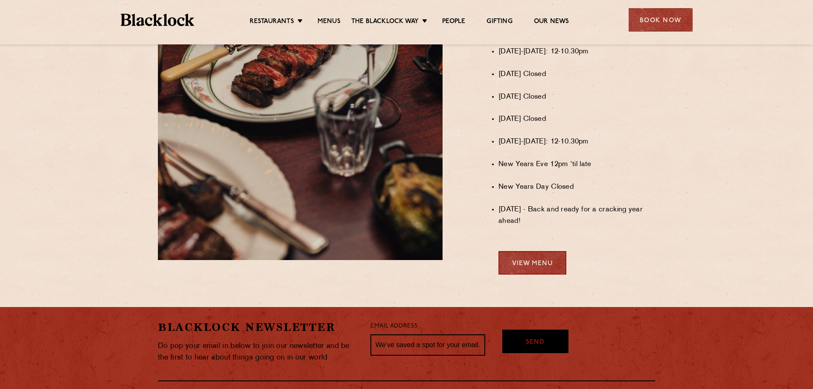 The width and height of the screenshot is (813, 389). I want to click on a: Gifting, so click(500, 22).